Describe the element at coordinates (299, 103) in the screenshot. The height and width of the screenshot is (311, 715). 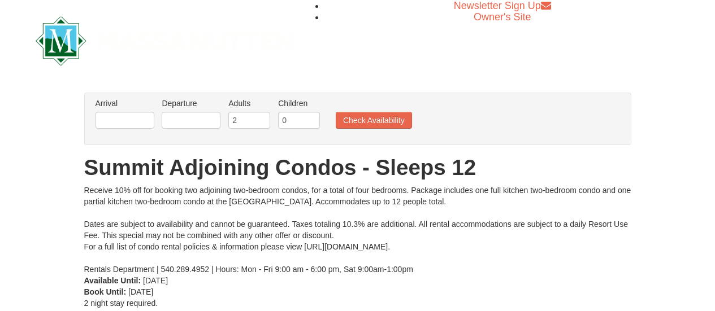
I see `label: Children` at that location.